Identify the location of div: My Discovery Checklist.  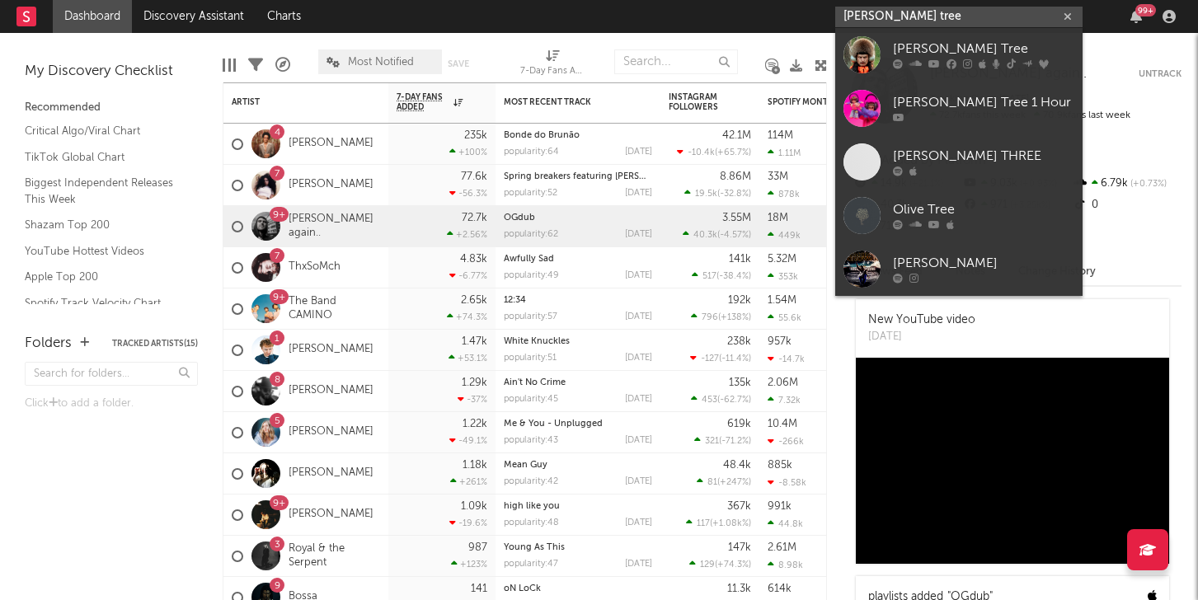
(111, 72).